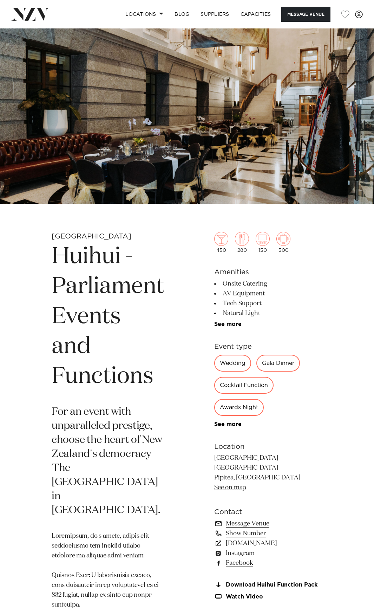  I want to click on a: Facebook, so click(268, 563).